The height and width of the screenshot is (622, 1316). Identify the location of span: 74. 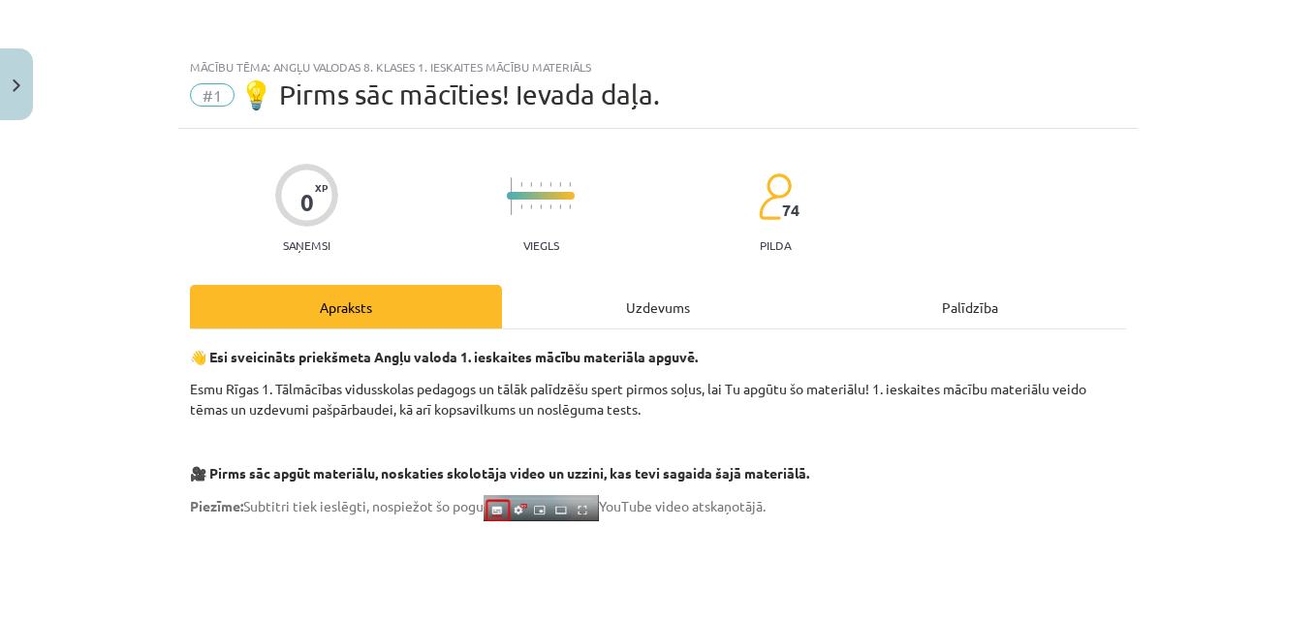
(791, 210).